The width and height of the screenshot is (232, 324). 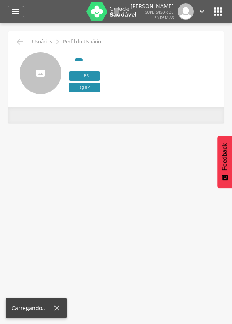 I want to click on i: Voltar, so click(x=20, y=42).